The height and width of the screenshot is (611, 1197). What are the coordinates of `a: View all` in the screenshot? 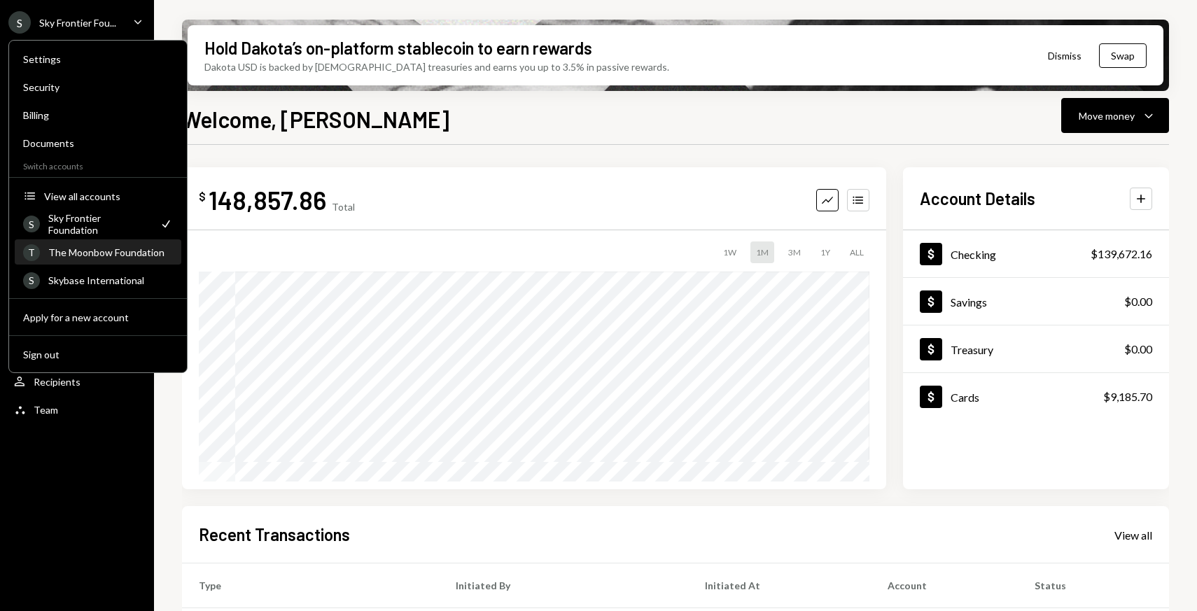 It's located at (1133, 535).